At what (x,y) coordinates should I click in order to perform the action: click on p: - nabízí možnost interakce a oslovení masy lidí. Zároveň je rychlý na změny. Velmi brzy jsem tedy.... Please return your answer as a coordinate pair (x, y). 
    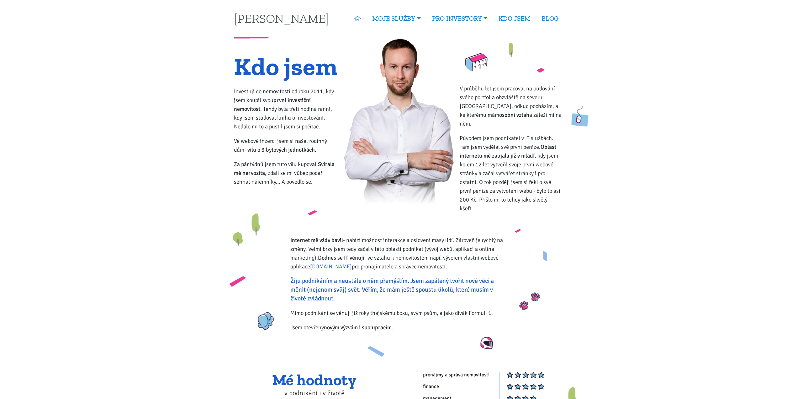
    Looking at the image, I should click on (399, 253).